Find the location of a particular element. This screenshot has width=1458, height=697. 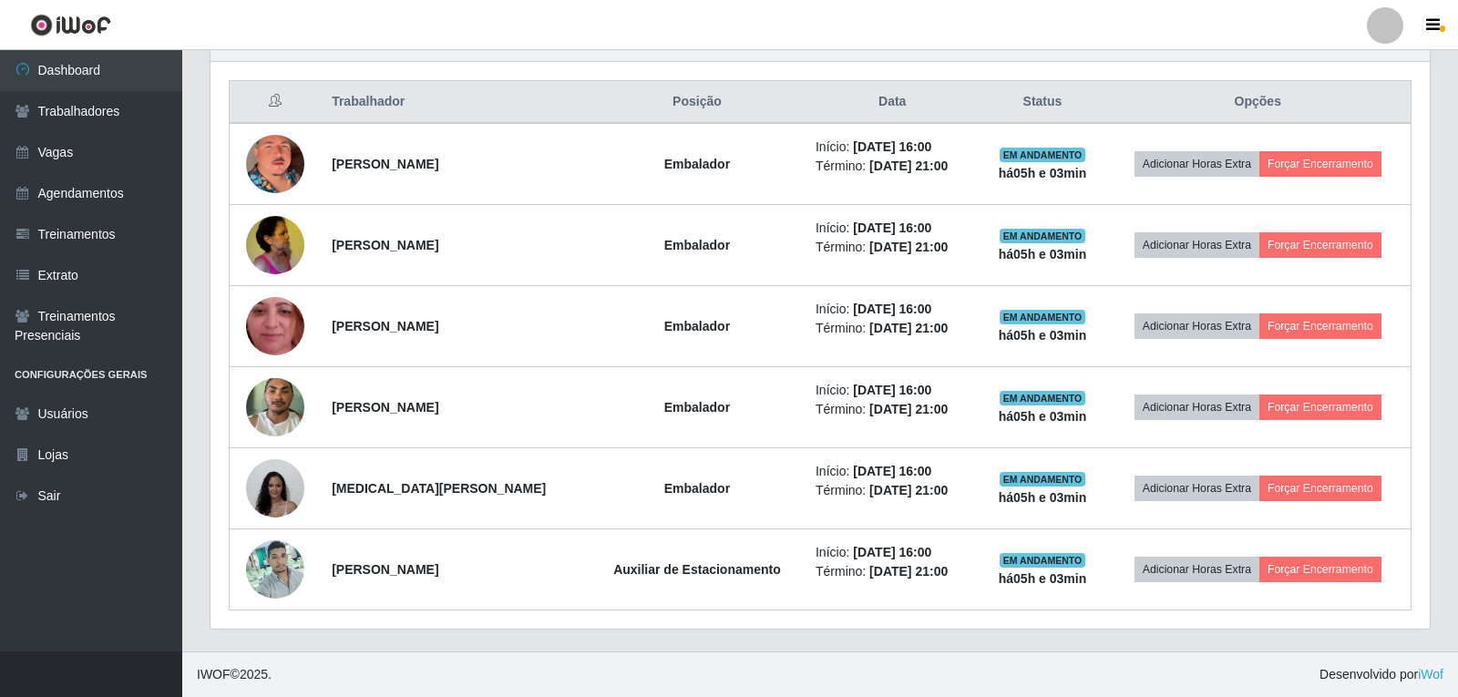

img: 1736442244800.jpeg is located at coordinates (275, 326).